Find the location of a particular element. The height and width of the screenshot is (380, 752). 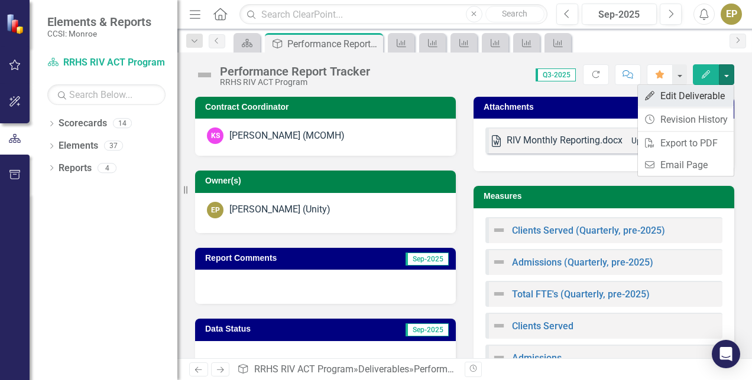

h3: Owner(s) is located at coordinates (327, 181).